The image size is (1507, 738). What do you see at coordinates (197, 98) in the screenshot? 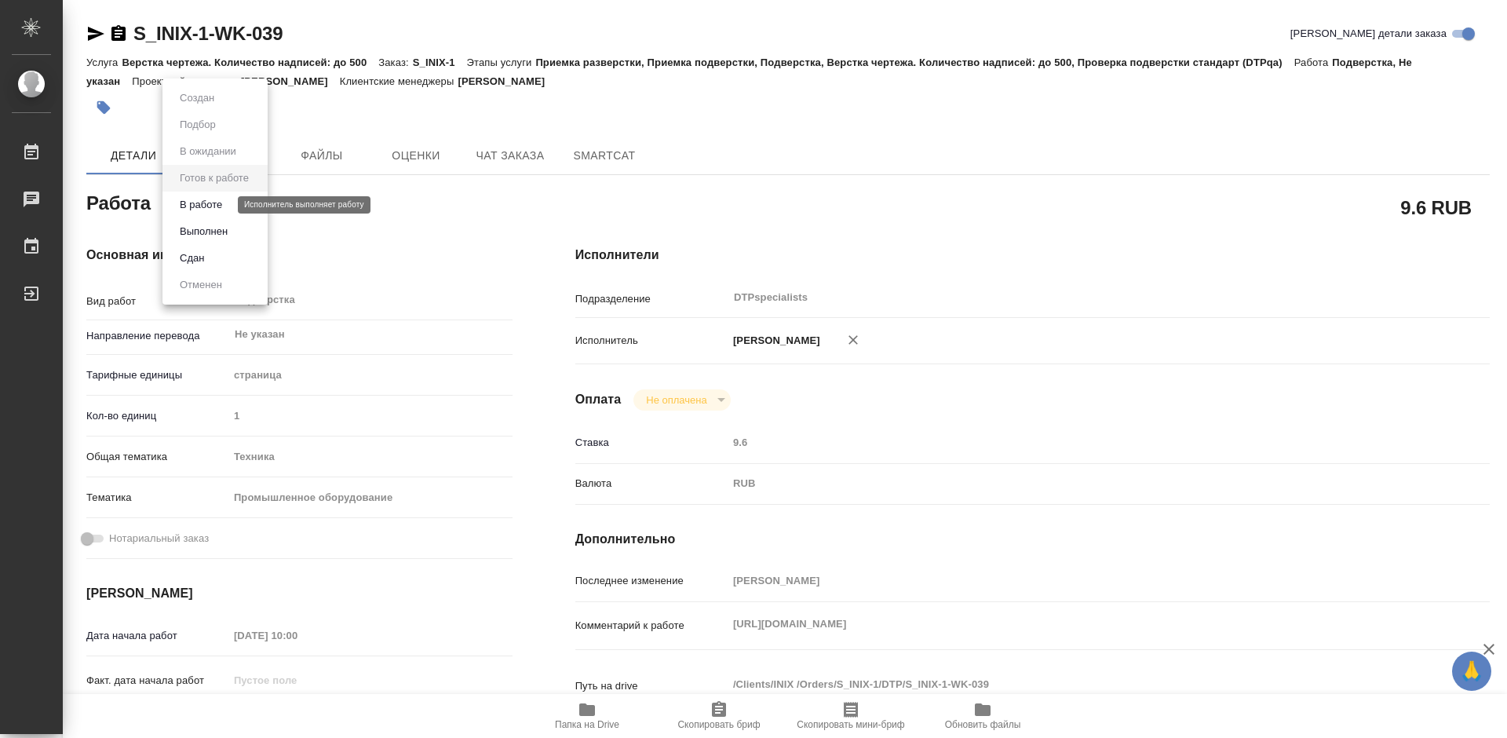
I see `button: Создан` at bounding box center [197, 98].